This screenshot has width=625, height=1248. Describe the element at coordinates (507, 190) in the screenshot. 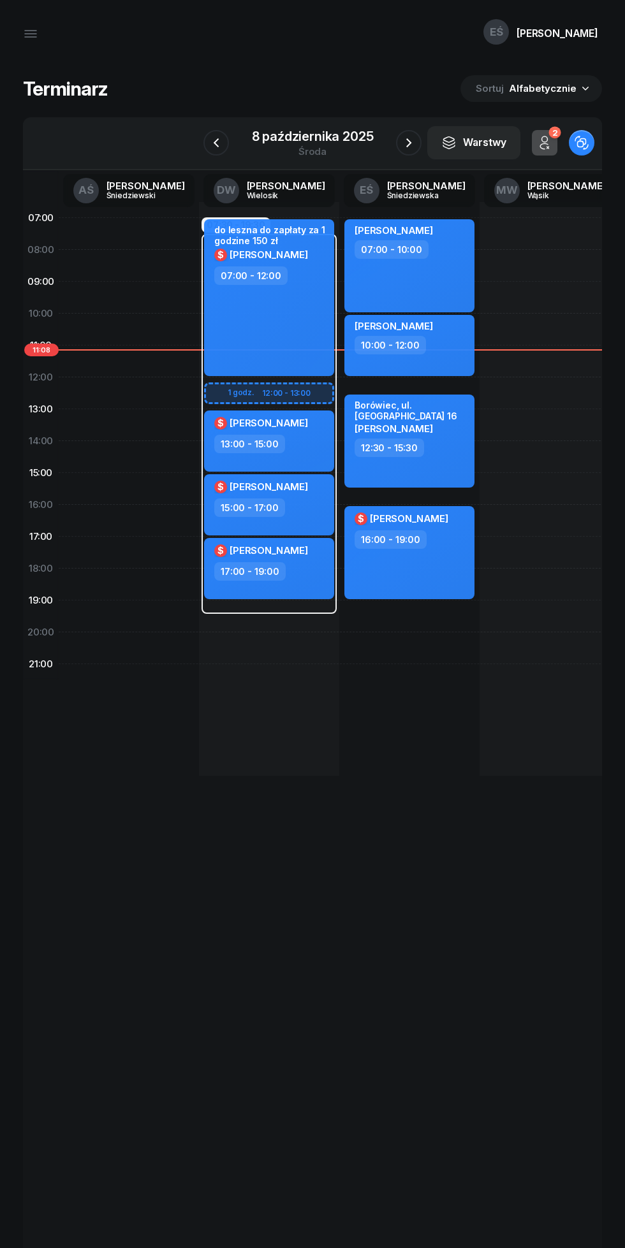

I see `span: MW` at that location.